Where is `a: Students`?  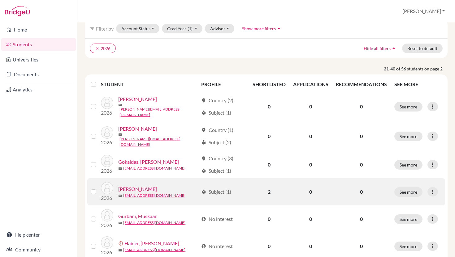
a: Students is located at coordinates (38, 45).